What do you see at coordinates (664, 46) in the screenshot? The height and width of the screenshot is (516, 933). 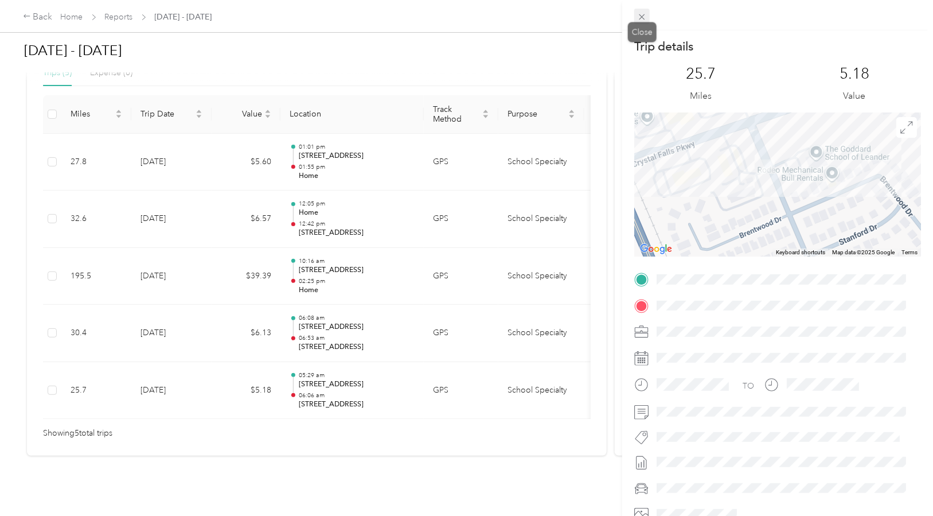 I see `p: Trip details` at bounding box center [664, 46].